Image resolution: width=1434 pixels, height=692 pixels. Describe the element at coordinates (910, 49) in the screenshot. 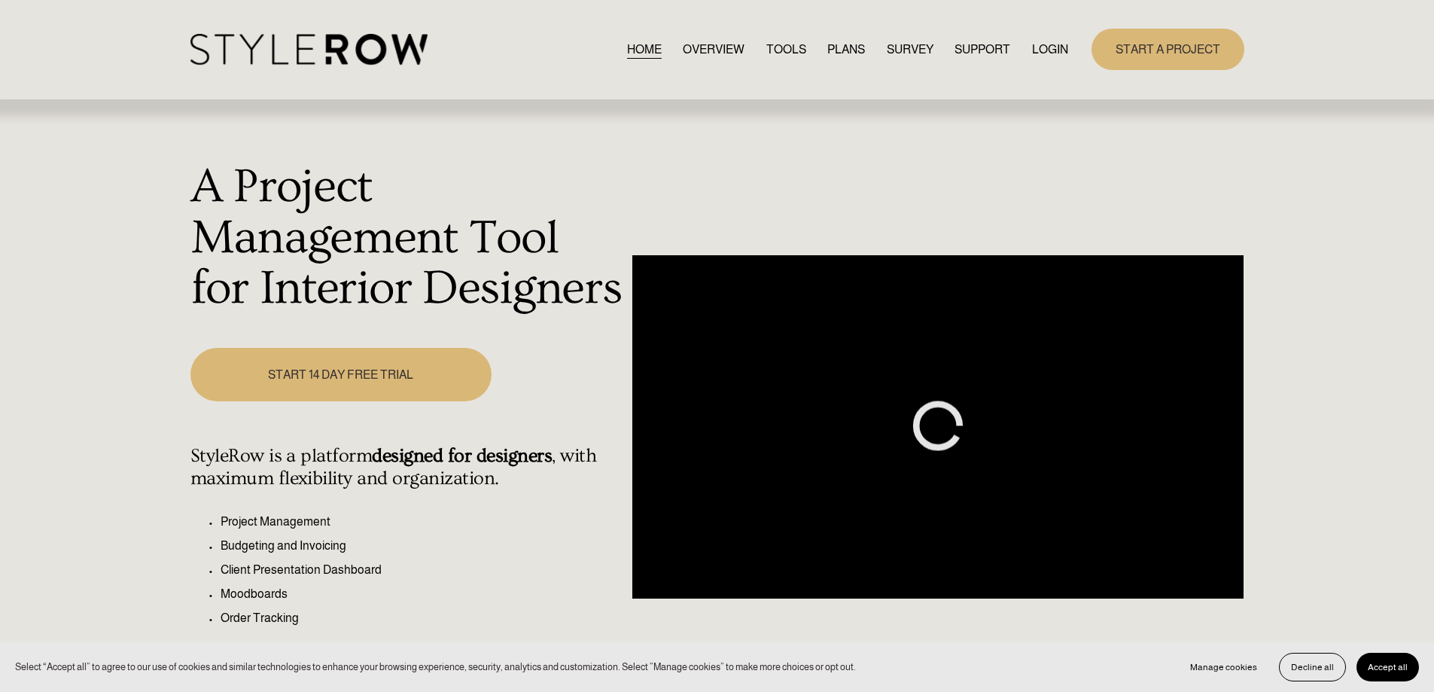

I see `a: SURVEY` at that location.